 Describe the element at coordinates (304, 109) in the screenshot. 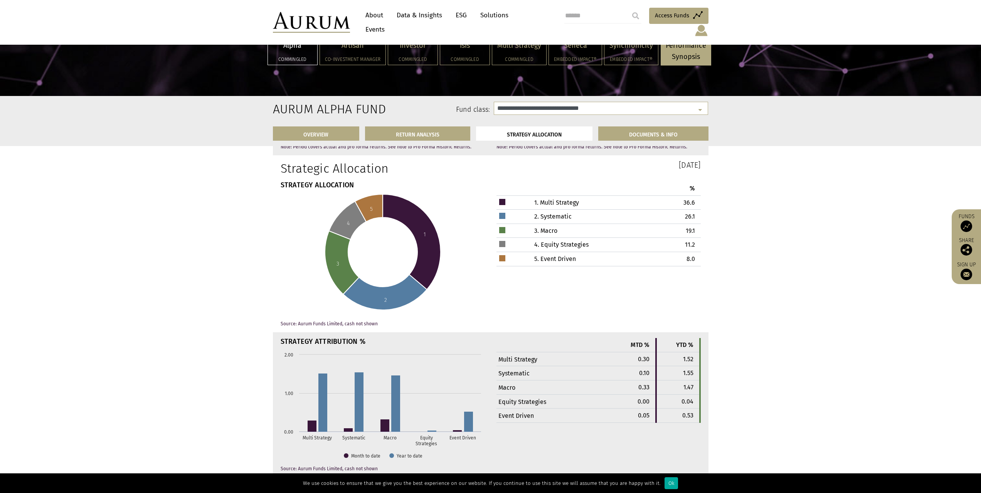

I see `h2: Aurum Alpha Fund` at that location.